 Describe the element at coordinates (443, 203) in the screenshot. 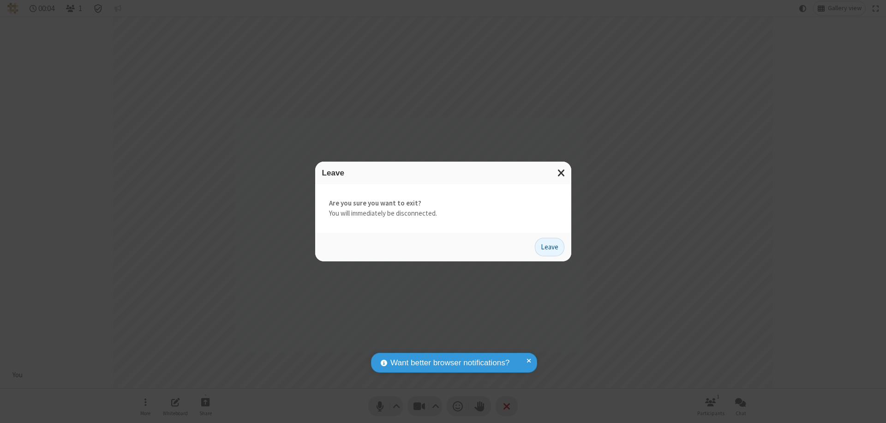

I see `strong: Are you sure you want to exit?` at that location.